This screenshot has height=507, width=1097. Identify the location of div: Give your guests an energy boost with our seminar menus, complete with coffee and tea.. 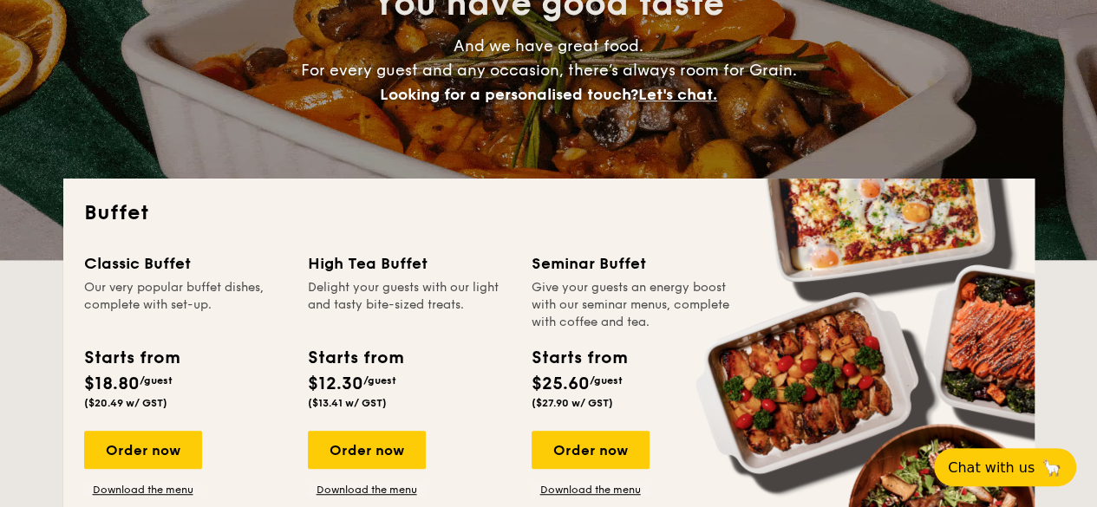
(633, 305).